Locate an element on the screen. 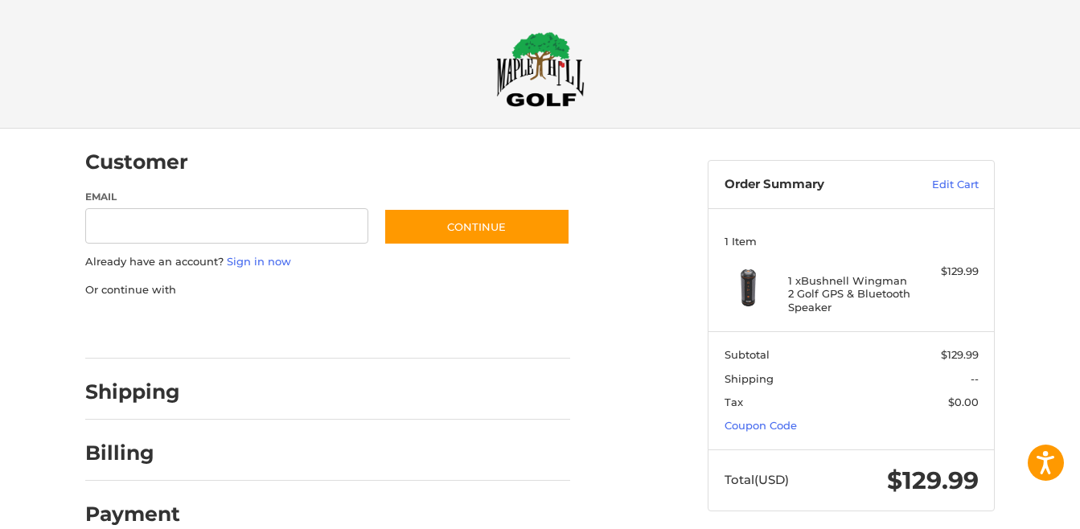  span: Total (USD) is located at coordinates (756, 479).